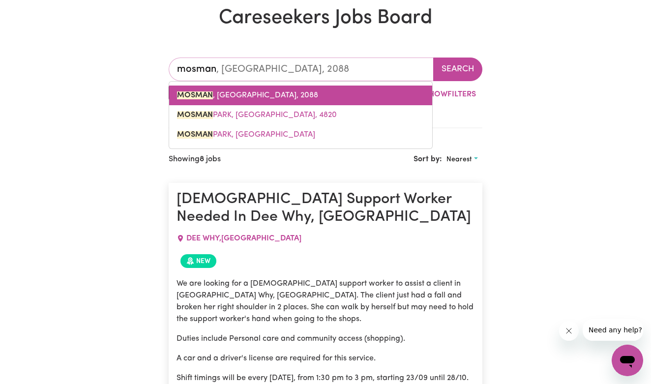  What do you see at coordinates (428, 159) in the screenshot?
I see `span: Sort by:` at bounding box center [428, 159].